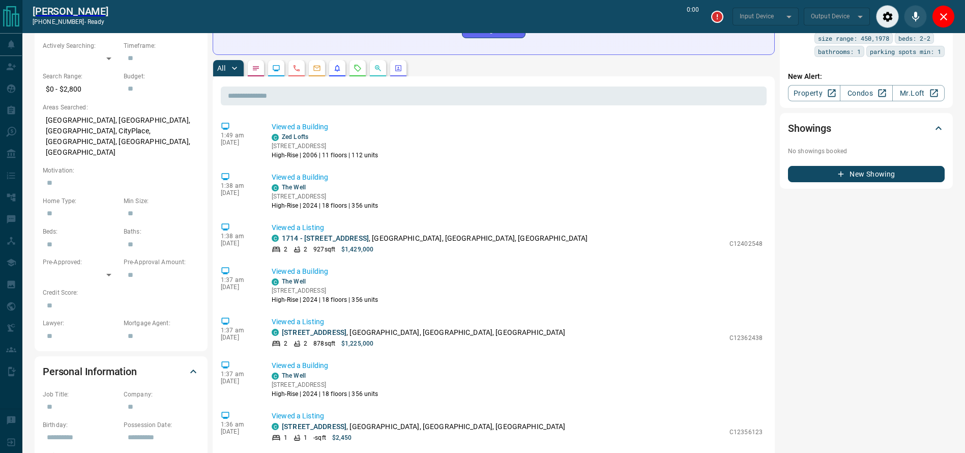  Describe the element at coordinates (746, 244) in the screenshot. I see `p: C12402548` at that location.